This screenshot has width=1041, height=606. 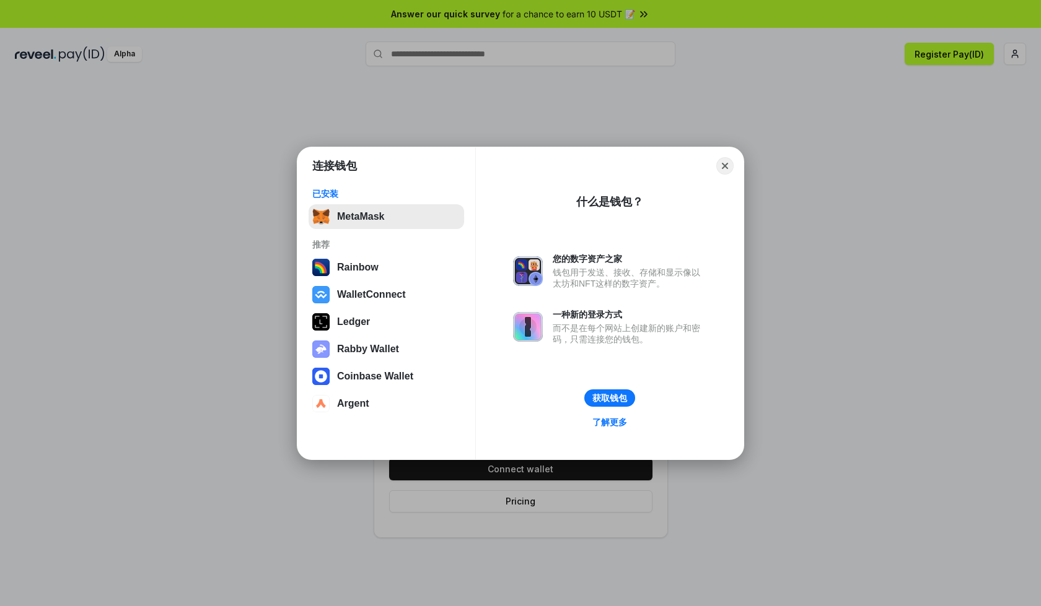 What do you see at coordinates (386, 245) in the screenshot?
I see `div: 推荐` at bounding box center [386, 245].